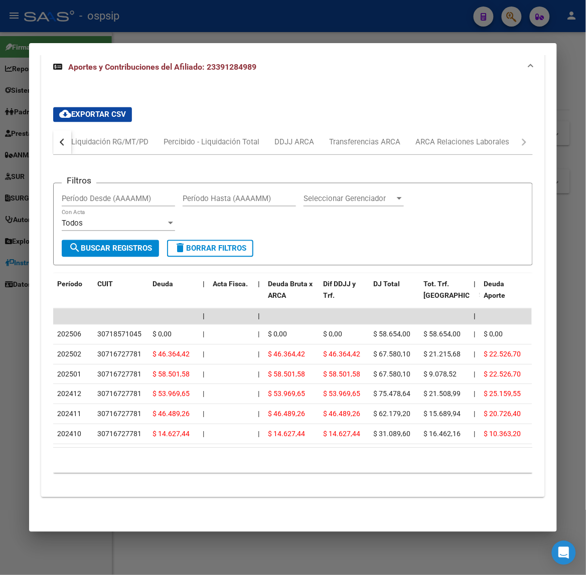 The height and width of the screenshot is (575, 586). I want to click on span: Exportar CSV, so click(92, 115).